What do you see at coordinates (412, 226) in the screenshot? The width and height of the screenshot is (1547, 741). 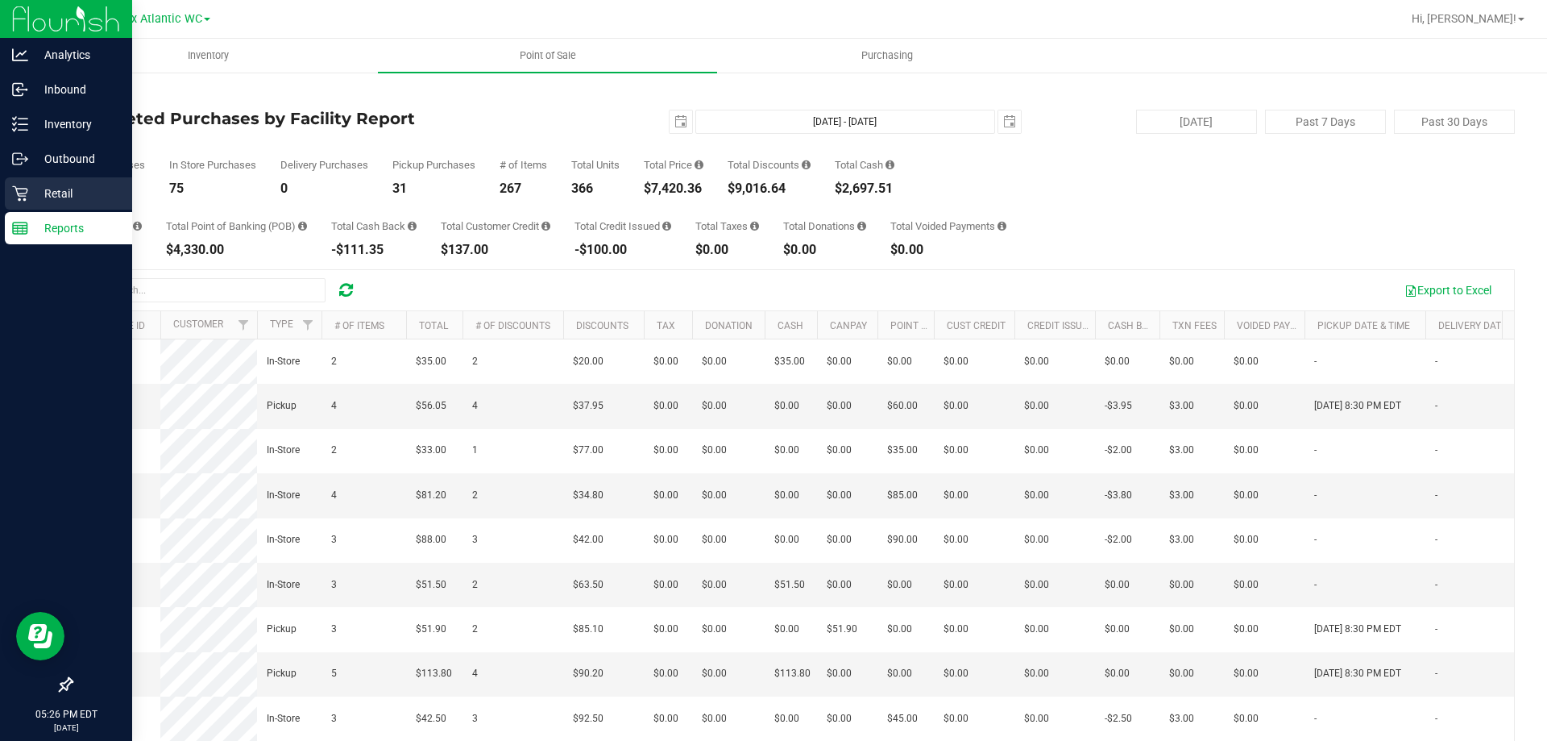 I see `i: Sum of the cash-back amounts from rounded-up electronic payments for all purchases in the date ra...` at bounding box center [412, 226].